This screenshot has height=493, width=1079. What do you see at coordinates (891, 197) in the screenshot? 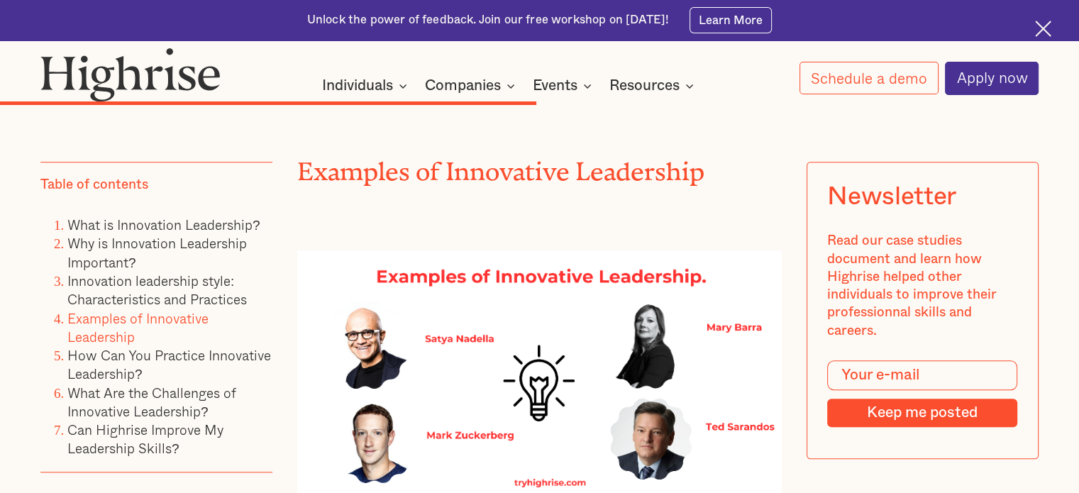
I see `div: Newsletter` at bounding box center [891, 197].